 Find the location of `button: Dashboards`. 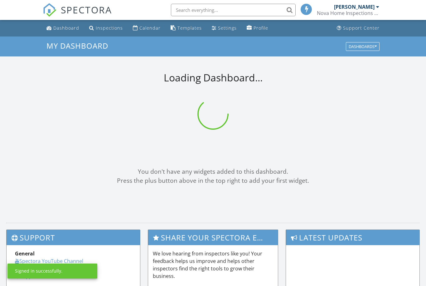

button: Dashboards is located at coordinates (363, 46).